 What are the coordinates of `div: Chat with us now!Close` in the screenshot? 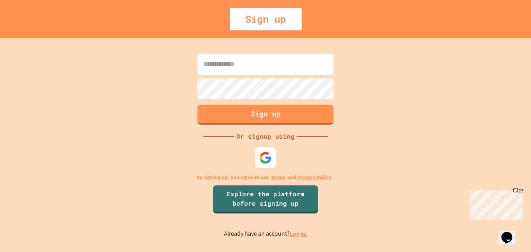 It's located at (28, 26).